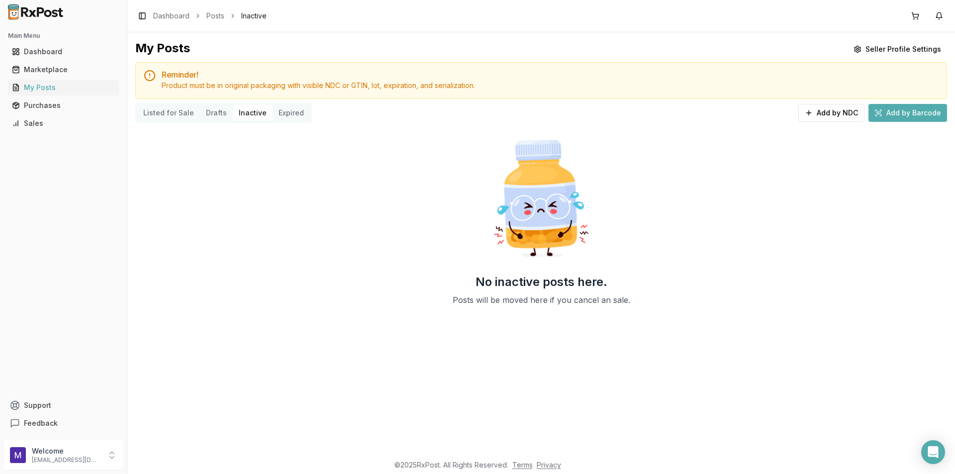 This screenshot has height=474, width=955. Describe the element at coordinates (63, 36) in the screenshot. I see `h2: Main Menu` at that location.